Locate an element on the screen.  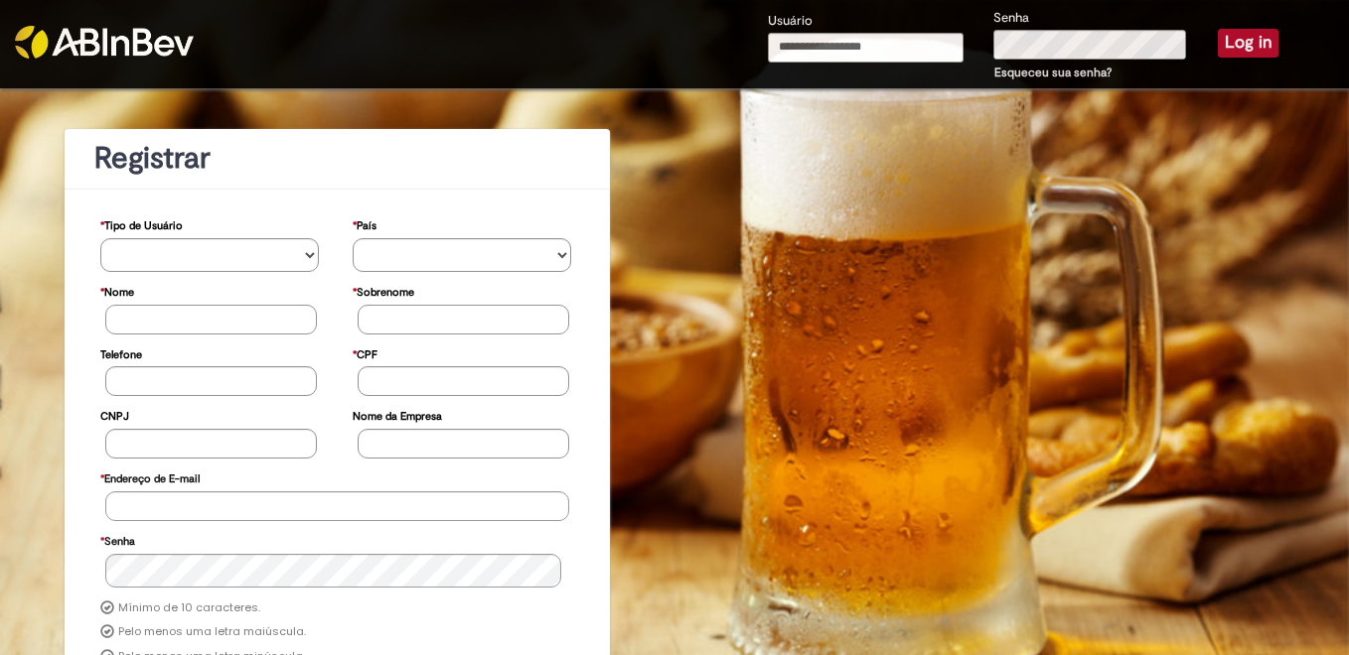
label: Pelo menos uma letra maiúscula. is located at coordinates (212, 633).